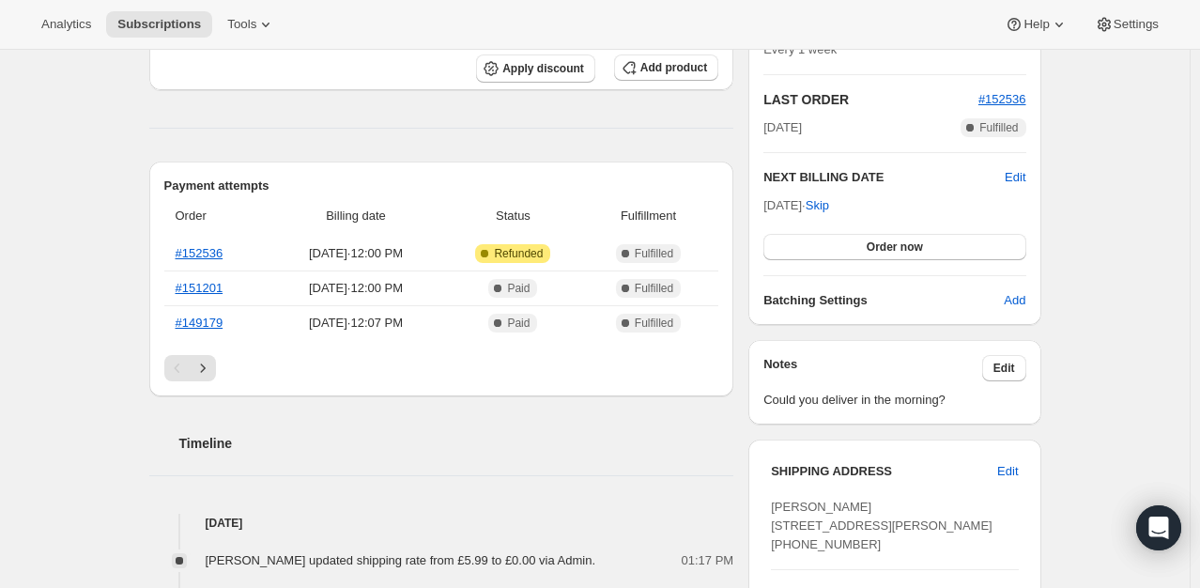 The width and height of the screenshot is (1200, 588). What do you see at coordinates (1137, 24) in the screenshot?
I see `span: Settings` at bounding box center [1137, 24].